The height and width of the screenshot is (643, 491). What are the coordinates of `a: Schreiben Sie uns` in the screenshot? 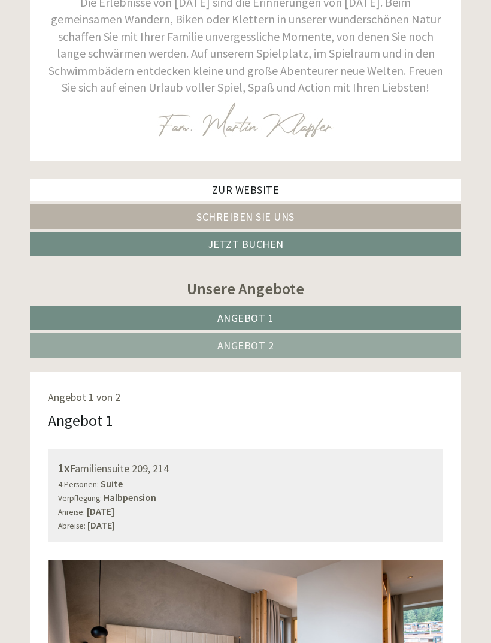 It's located at (246, 216).